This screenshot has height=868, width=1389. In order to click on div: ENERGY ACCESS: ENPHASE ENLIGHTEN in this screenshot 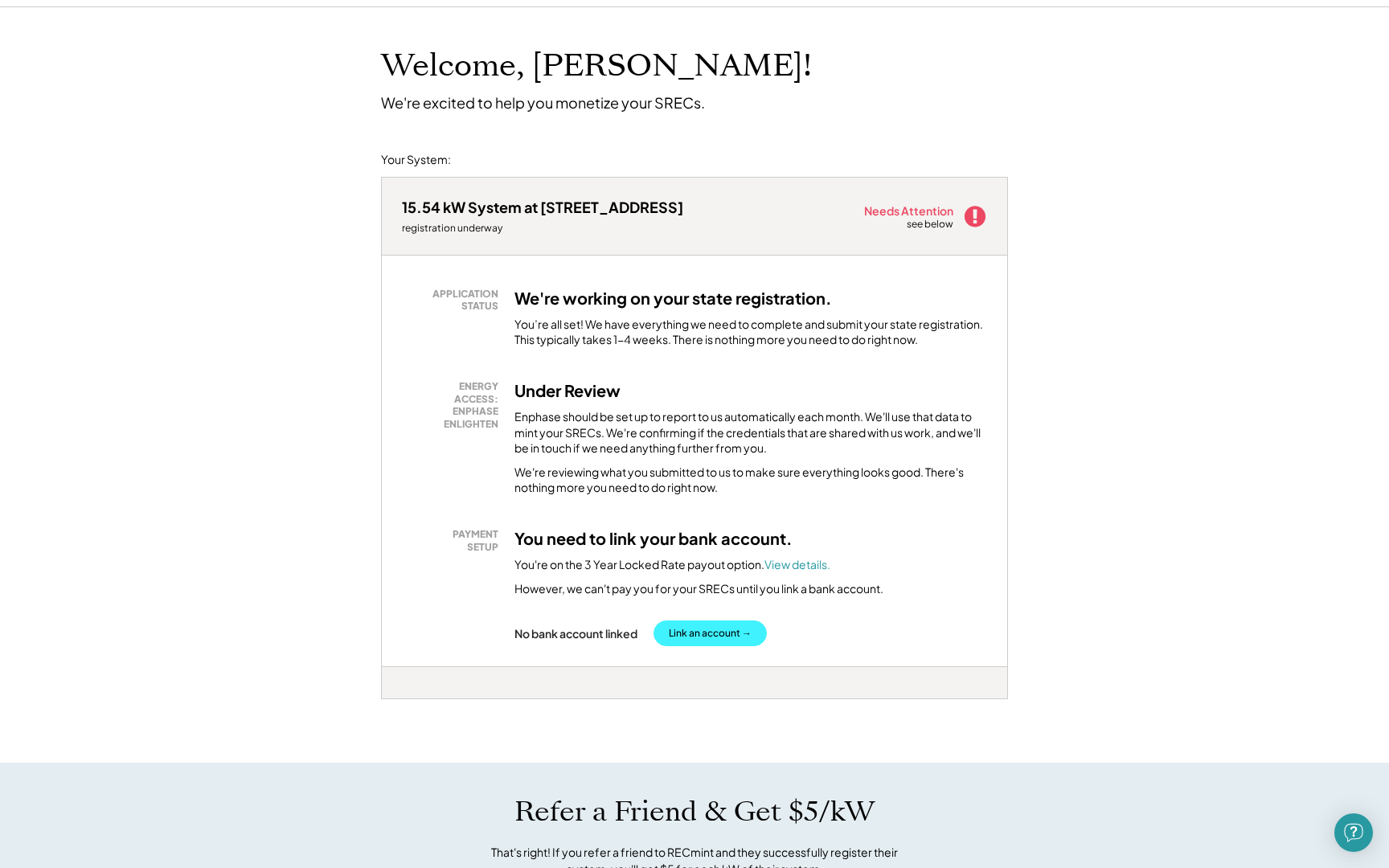, I will do `click(454, 405)`.